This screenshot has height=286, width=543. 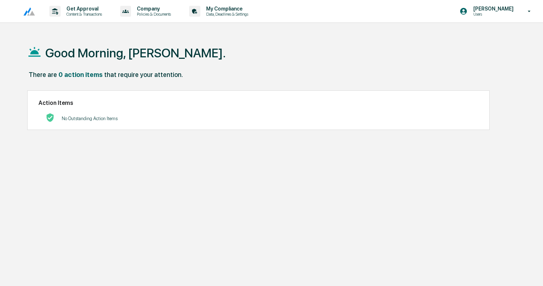 I want to click on p: Users, so click(x=492, y=14).